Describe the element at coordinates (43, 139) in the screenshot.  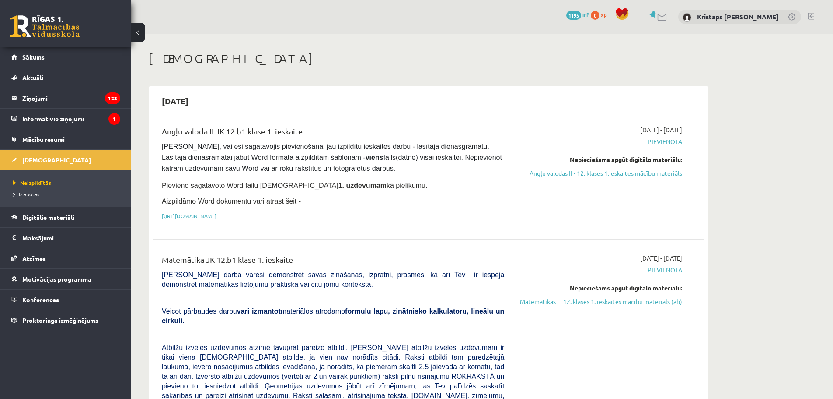
I see `span: Mācību resursi` at that location.